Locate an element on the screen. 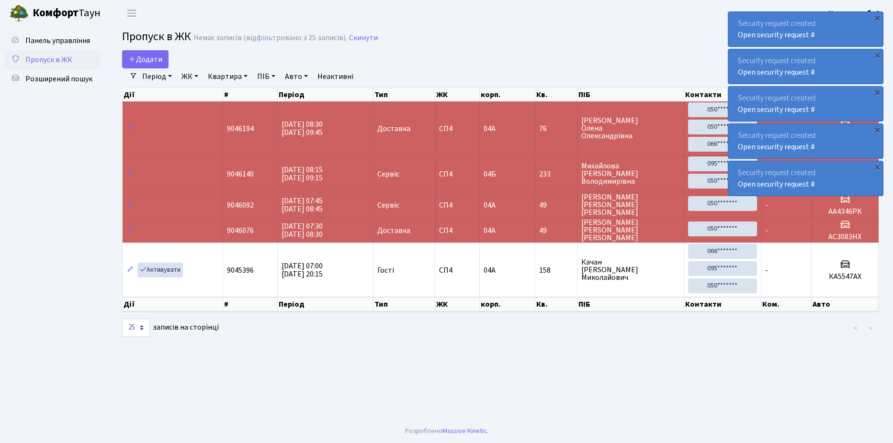 This screenshot has width=893, height=443. div: Немає записів (відфільтровано з 25 записів). is located at coordinates (270, 38).